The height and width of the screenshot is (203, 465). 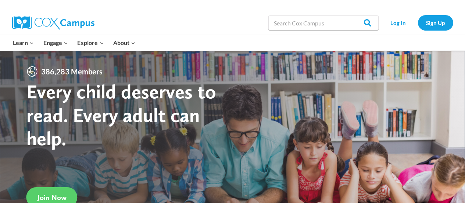 I want to click on nav: Secondary Navigation, so click(x=418, y=22).